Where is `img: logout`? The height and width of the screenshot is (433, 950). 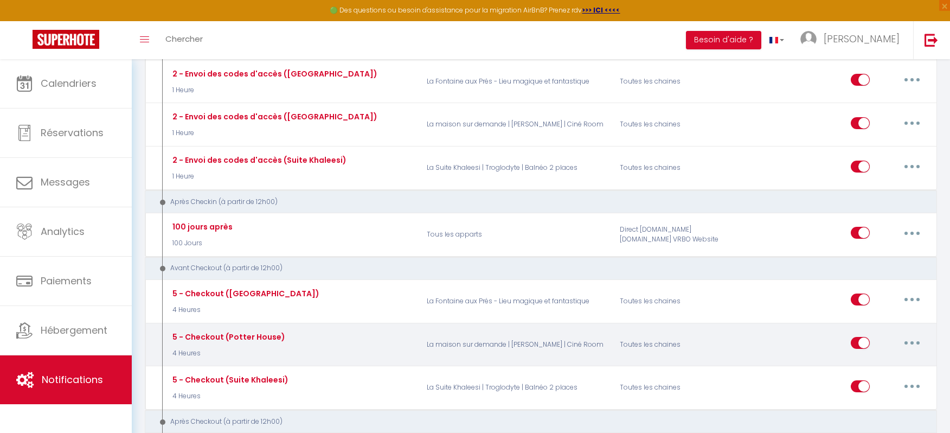 img: logout is located at coordinates (931, 40).